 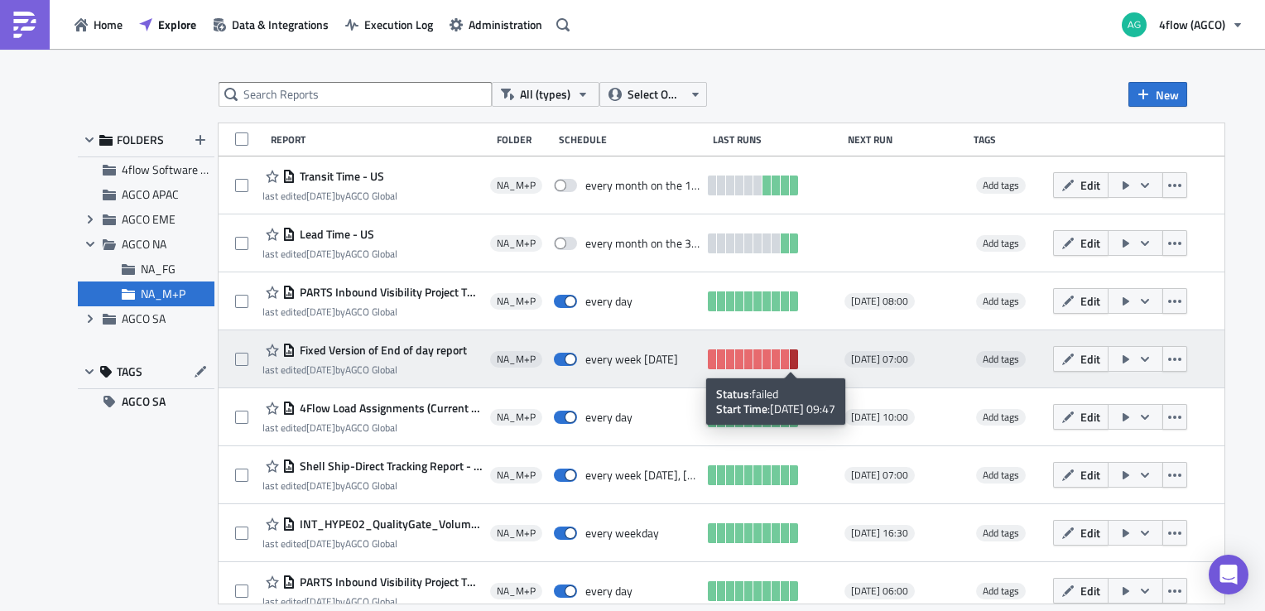 I want to click on time: 2025-07-10T11:36:59Z, so click(x=321, y=601).